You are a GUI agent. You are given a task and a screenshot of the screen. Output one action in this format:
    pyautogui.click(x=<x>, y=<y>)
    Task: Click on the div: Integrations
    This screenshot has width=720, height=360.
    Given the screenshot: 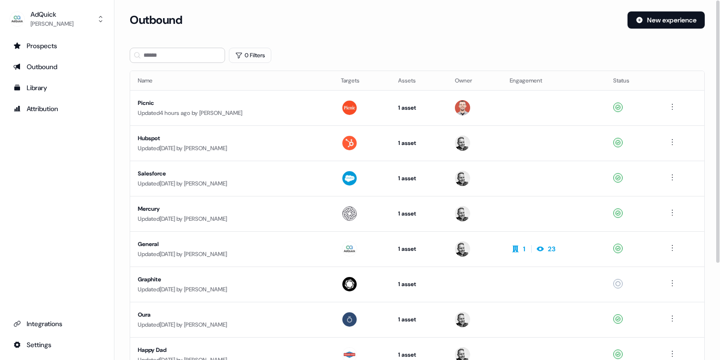 What is the action you would take?
    pyautogui.click(x=57, y=324)
    